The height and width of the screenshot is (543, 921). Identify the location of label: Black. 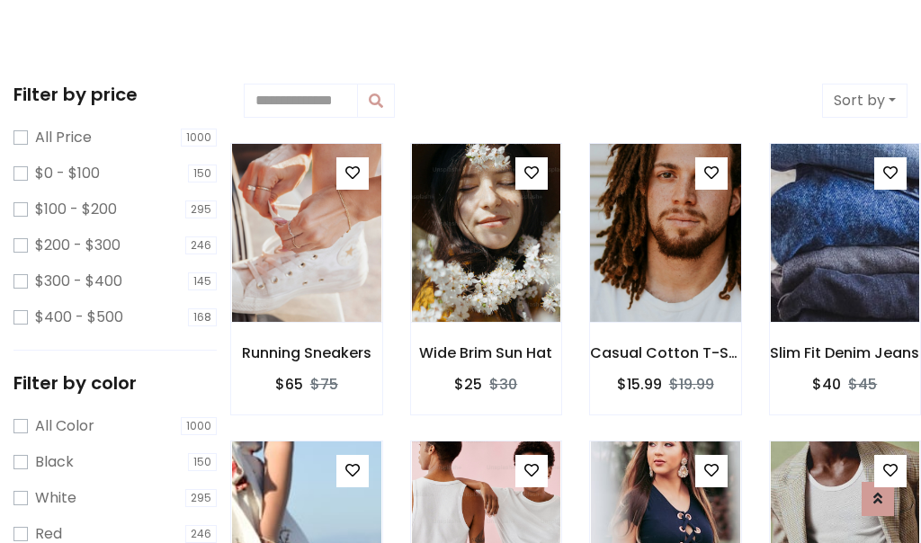
(54, 462).